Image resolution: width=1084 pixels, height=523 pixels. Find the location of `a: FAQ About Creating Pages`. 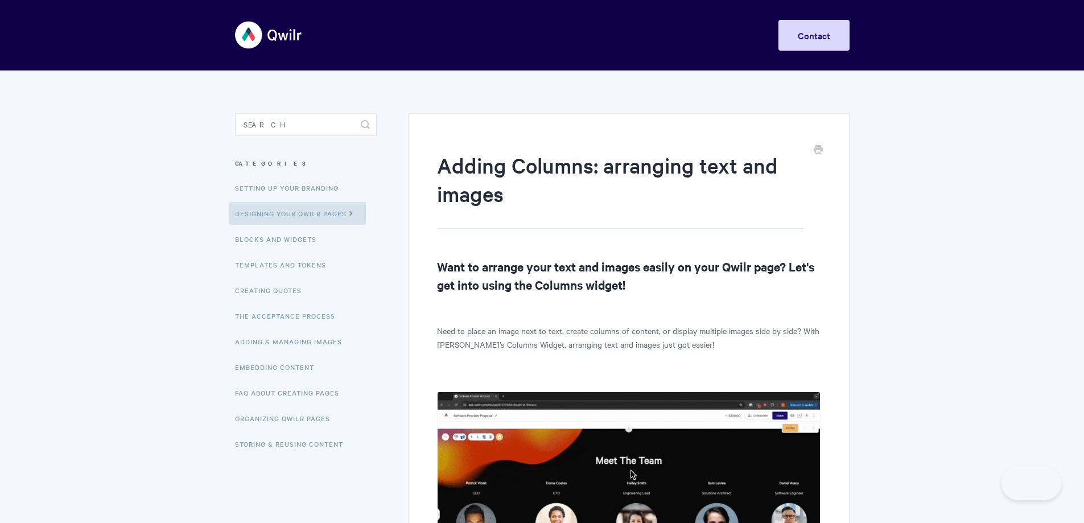

a: FAQ About Creating Pages is located at coordinates (291, 393).